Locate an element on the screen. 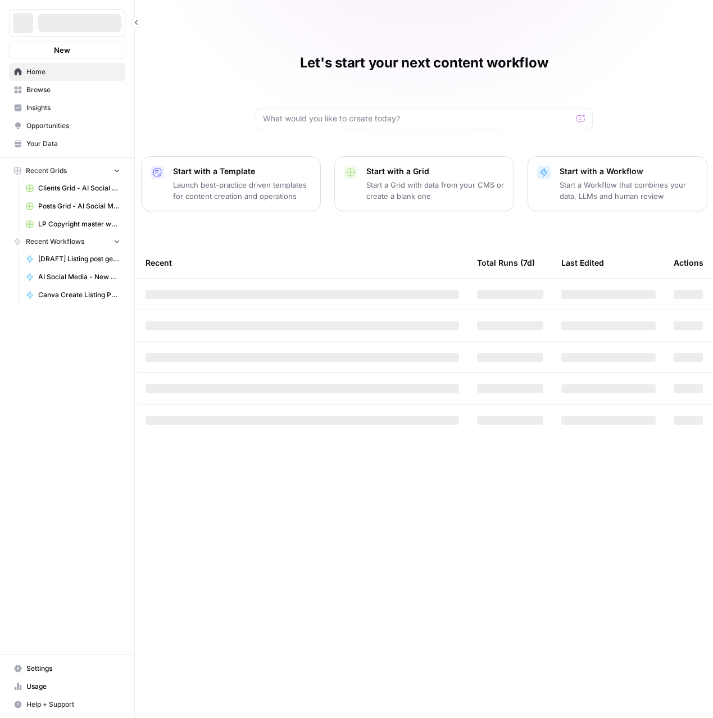 The height and width of the screenshot is (718, 713). a: Opportunities is located at coordinates (67, 126).